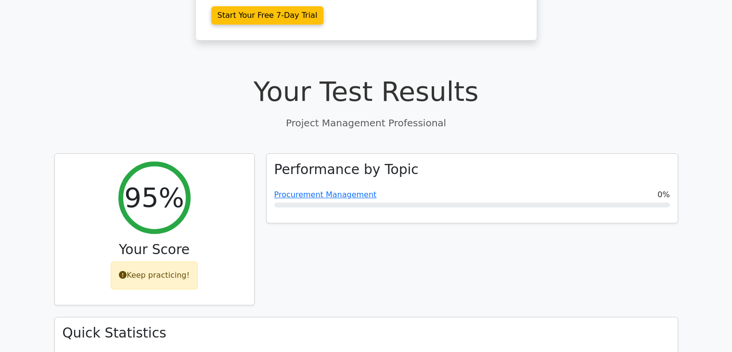 Image resolution: width=732 pixels, height=352 pixels. Describe the element at coordinates (154, 275) in the screenshot. I see `div: Keep practicing!` at that location.